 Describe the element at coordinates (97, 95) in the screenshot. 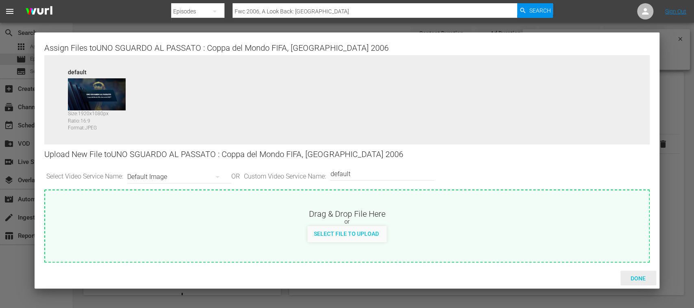

I see `img: 78978838-default_v1.jpg` at that location.